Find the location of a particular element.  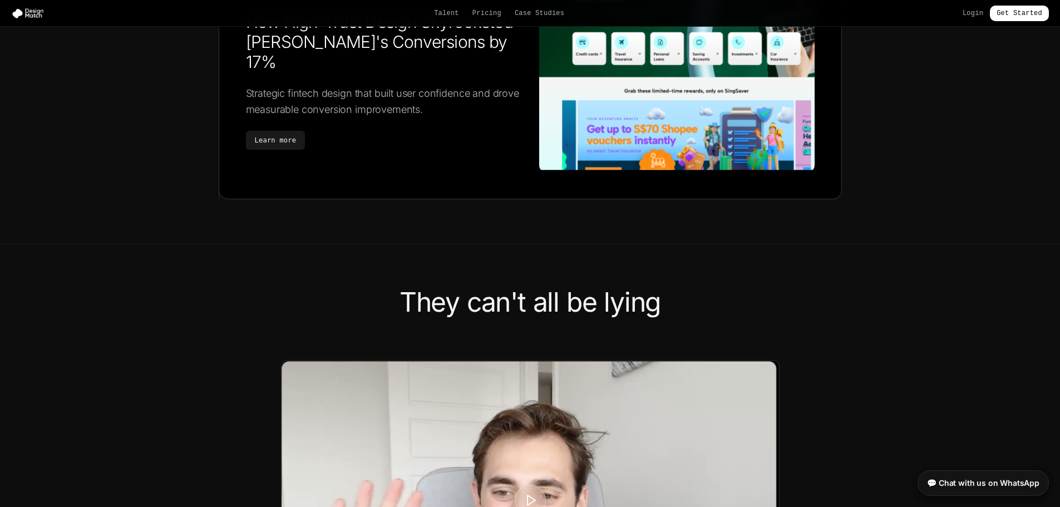

img: Design Match is located at coordinates (30, 13).